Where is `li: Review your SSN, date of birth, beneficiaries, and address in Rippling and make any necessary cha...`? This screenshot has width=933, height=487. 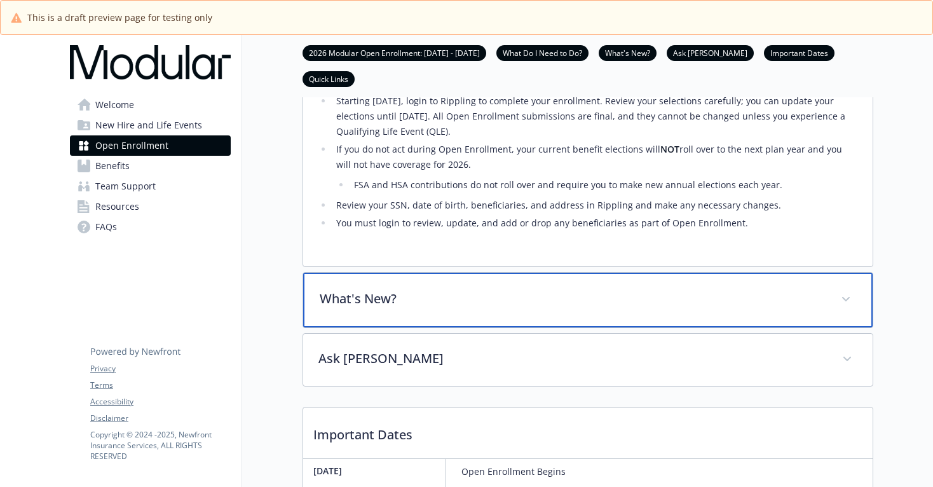 li: Review your SSN, date of birth, beneficiaries, and address in Rippling and make any necessary cha... is located at coordinates (595, 205).